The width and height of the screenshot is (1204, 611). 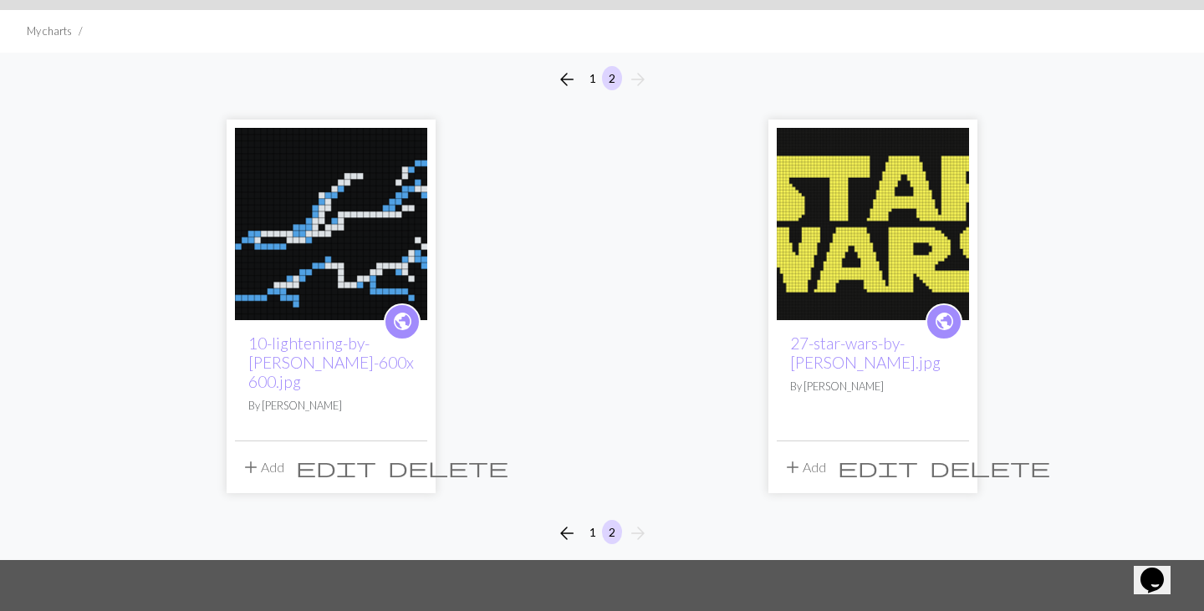 I want to click on li: My charts, so click(x=49, y=31).